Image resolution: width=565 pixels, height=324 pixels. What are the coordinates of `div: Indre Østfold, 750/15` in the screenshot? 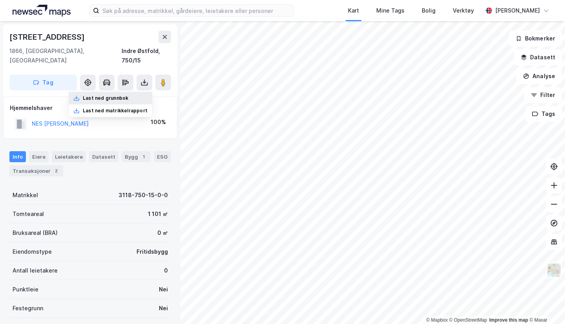 It's located at (146, 56).